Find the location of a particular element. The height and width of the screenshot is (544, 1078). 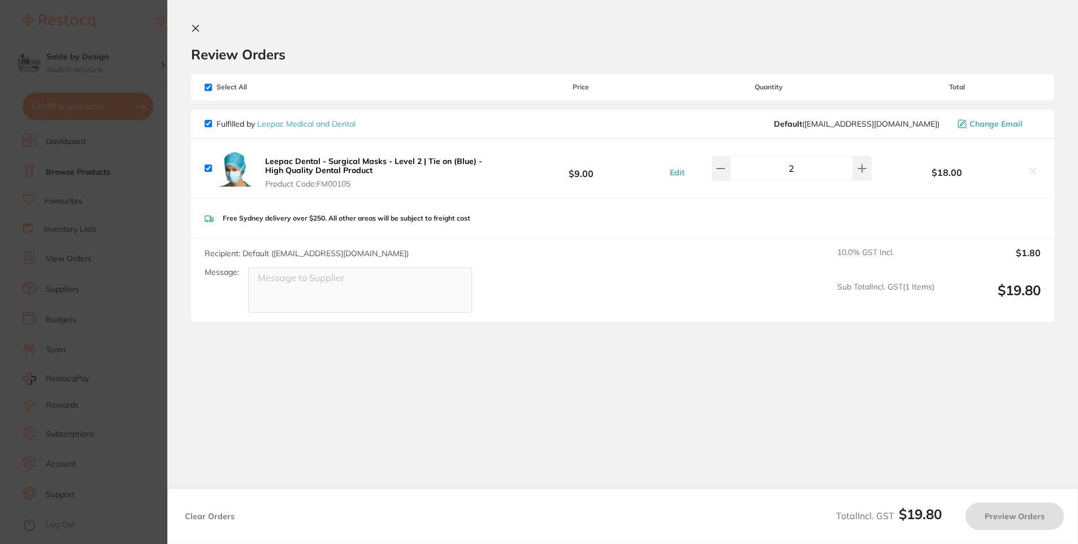

img: OHRvOXYyZA is located at coordinates (235, 169).